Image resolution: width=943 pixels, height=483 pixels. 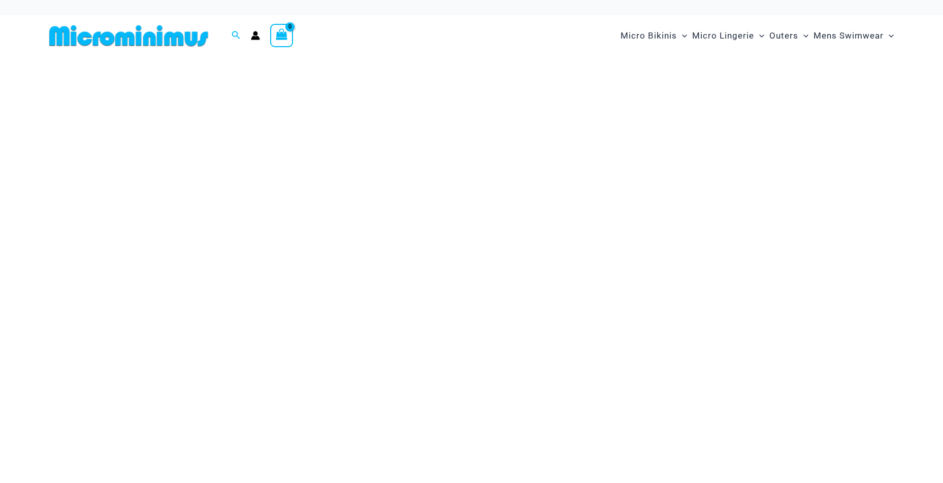 I want to click on a: OutersMenu ToggleMenu Toggle, so click(x=789, y=36).